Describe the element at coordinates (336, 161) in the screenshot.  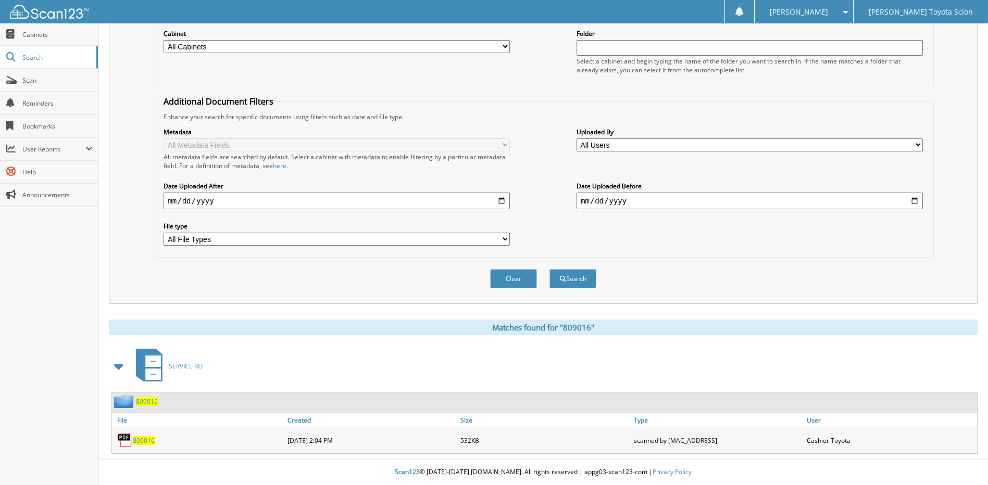
I see `div: All metadata fields are searched by default. Select a cabinet with metadata to enable filtering b...` at that location.